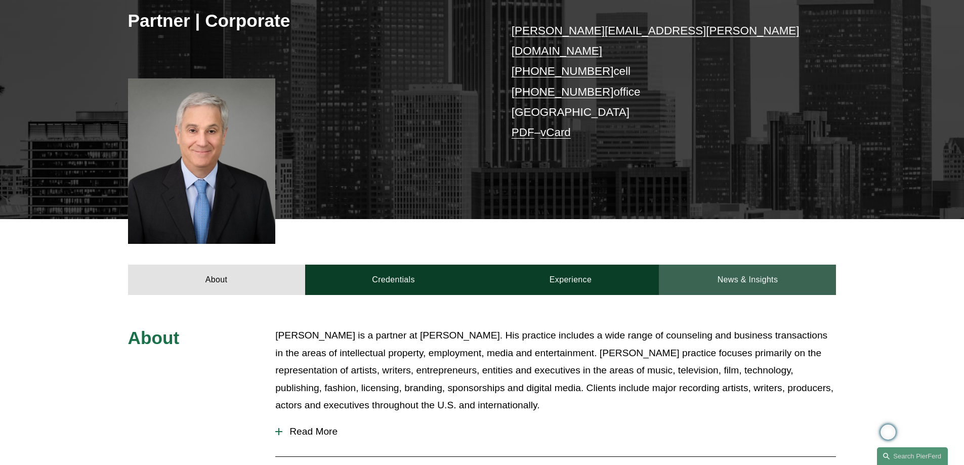  I want to click on a: About, so click(216, 280).